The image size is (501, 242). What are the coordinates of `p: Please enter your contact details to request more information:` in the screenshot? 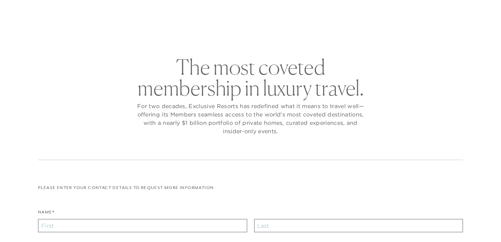 It's located at (251, 188).